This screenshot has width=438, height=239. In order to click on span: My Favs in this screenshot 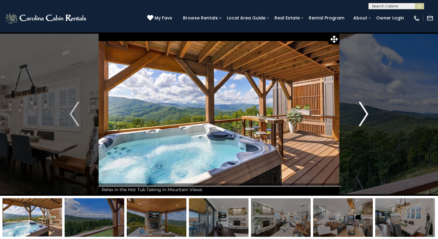, I will do `click(163, 18)`.